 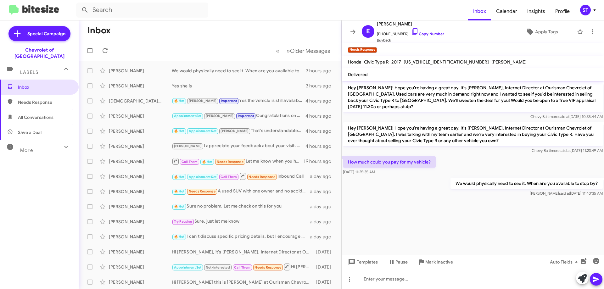 I want to click on button: Mark Inactive, so click(x=435, y=262).